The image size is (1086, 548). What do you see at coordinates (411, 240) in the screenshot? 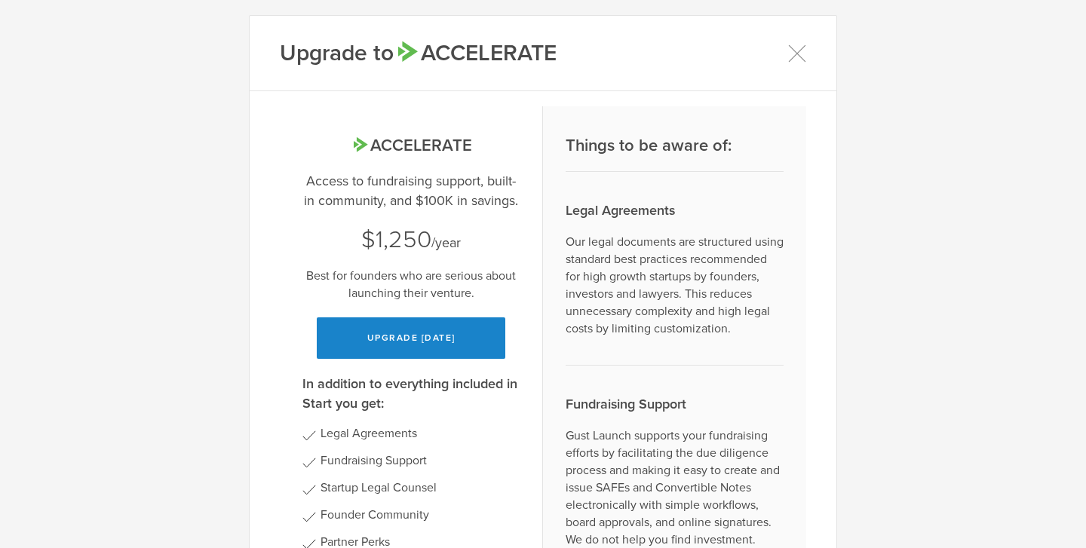
I see `div: /year` at bounding box center [411, 240].